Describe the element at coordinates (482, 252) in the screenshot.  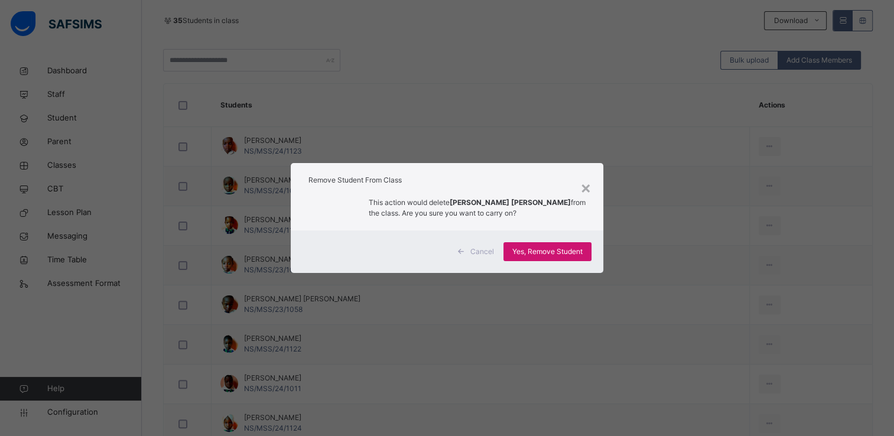
I see `span: Cancel` at that location.